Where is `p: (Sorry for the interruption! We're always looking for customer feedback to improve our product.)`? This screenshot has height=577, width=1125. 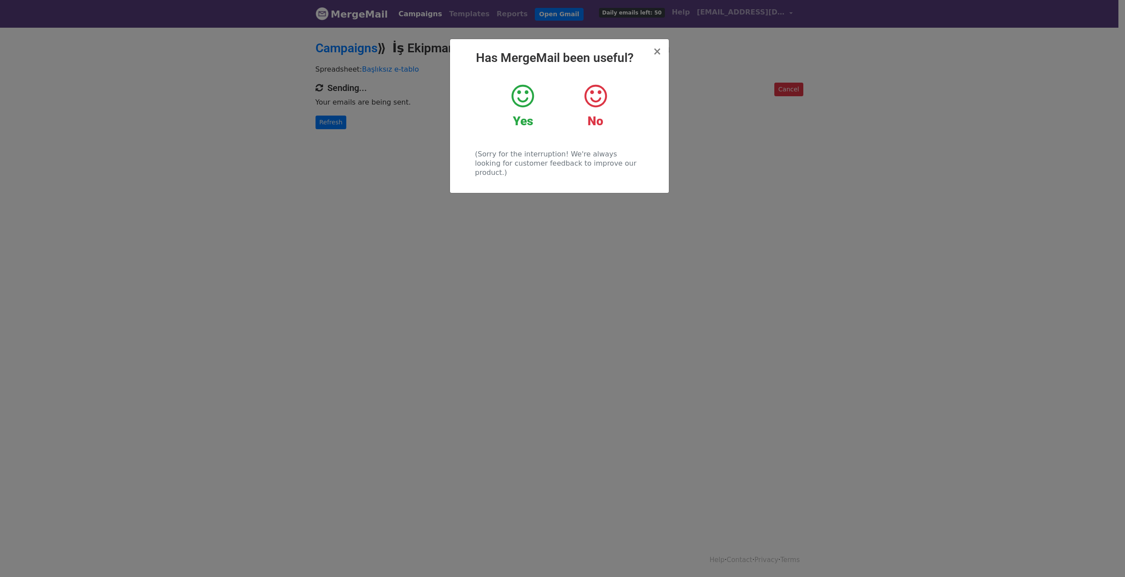 p: (Sorry for the interruption! We're always looking for customer feedback to improve our product.) is located at coordinates (559, 163).